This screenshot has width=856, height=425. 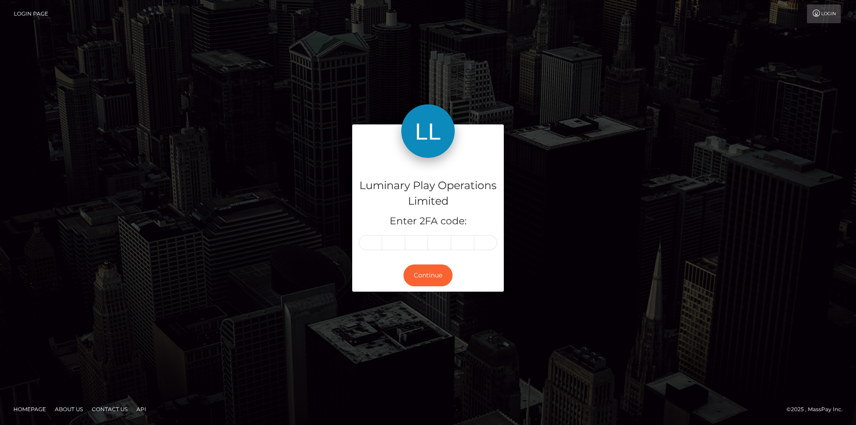 What do you see at coordinates (428, 194) in the screenshot?
I see `h4: Luminary Play Operations Limited` at bounding box center [428, 194].